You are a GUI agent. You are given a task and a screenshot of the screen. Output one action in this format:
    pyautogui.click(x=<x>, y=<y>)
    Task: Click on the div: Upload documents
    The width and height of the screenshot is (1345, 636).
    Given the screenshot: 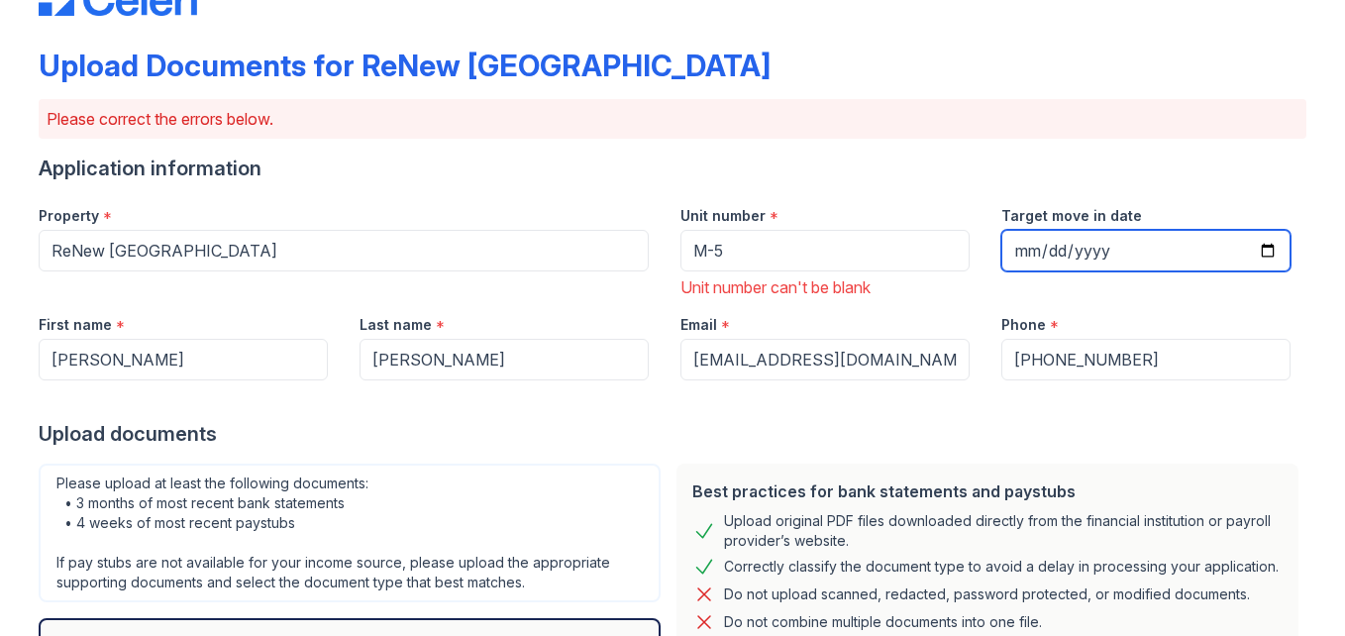 What is the action you would take?
    pyautogui.click(x=673, y=434)
    